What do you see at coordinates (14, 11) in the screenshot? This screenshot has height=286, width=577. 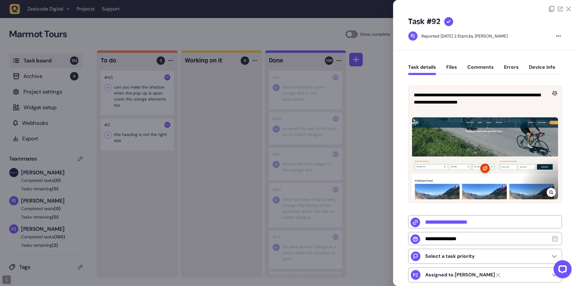 I see `button: Open LiveChat chat widget` at bounding box center [14, 11].